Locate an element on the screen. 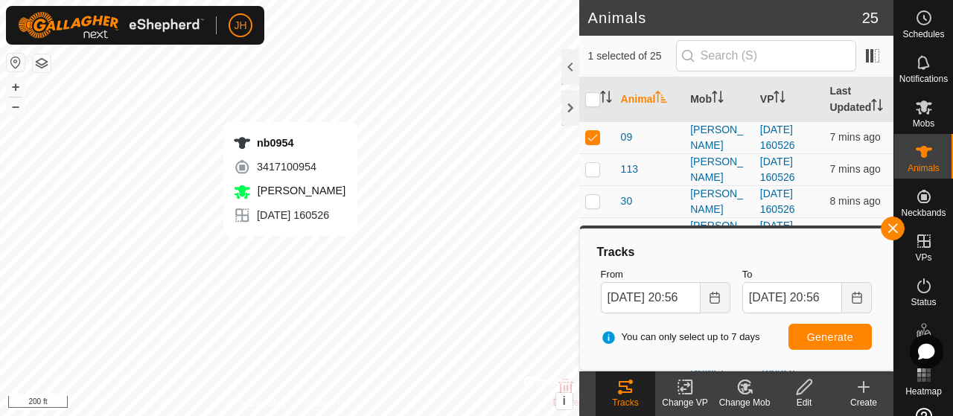 The height and width of the screenshot is (416, 953). a: Privacy Policy is located at coordinates (258, 404).